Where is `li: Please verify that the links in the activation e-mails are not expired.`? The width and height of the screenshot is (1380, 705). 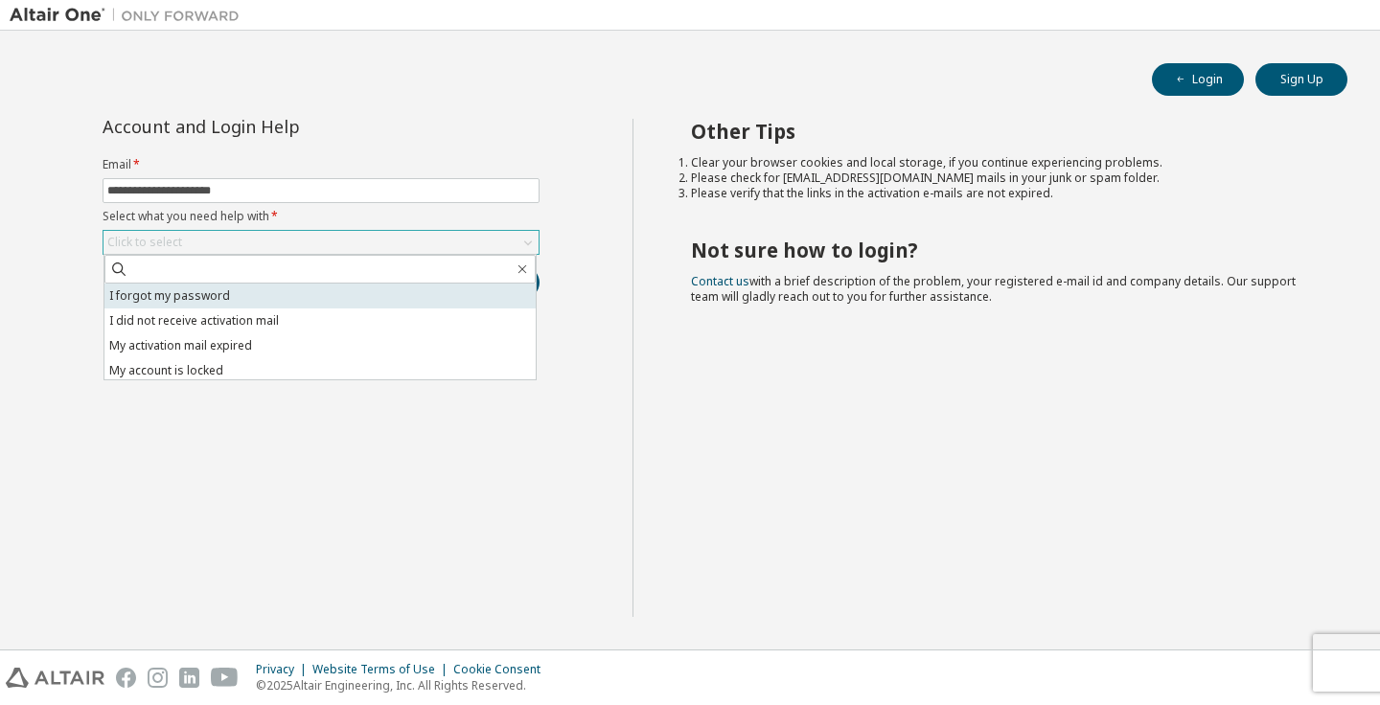 li: Please verify that the links in the activation e-mails are not expired. is located at coordinates (1002, 194).